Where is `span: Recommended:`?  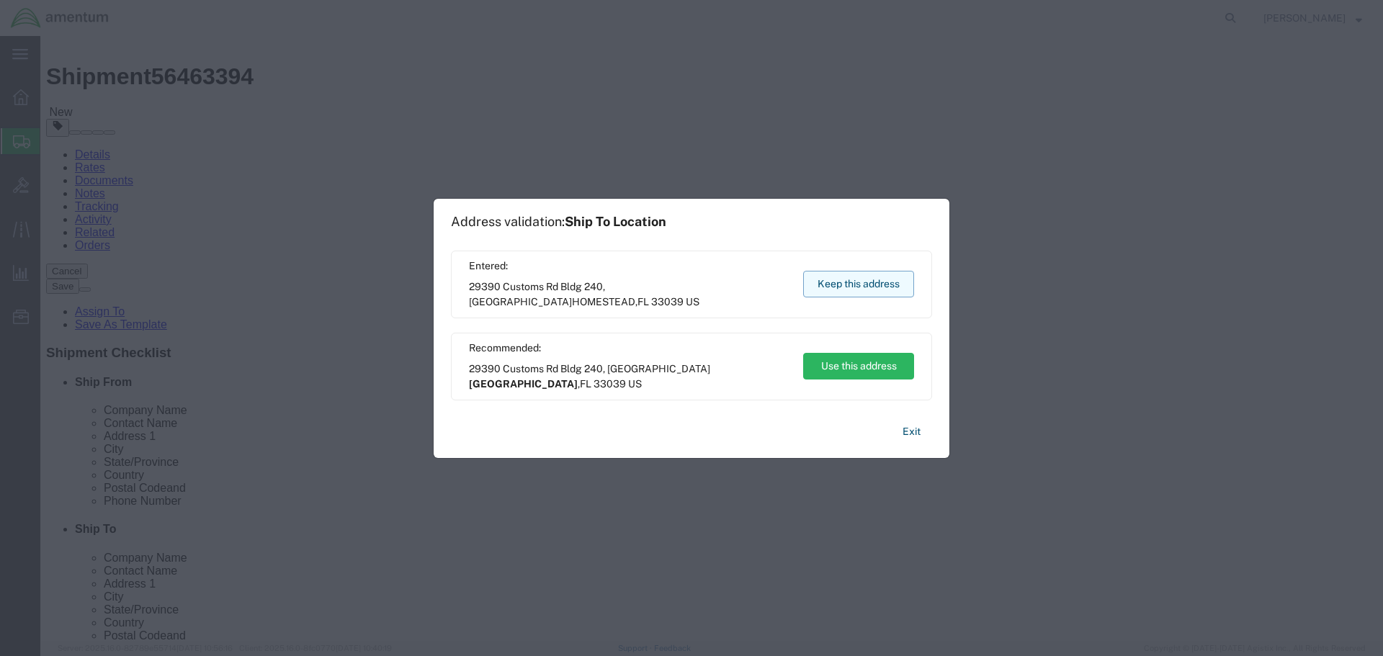
span: Recommended: is located at coordinates (629, 348).